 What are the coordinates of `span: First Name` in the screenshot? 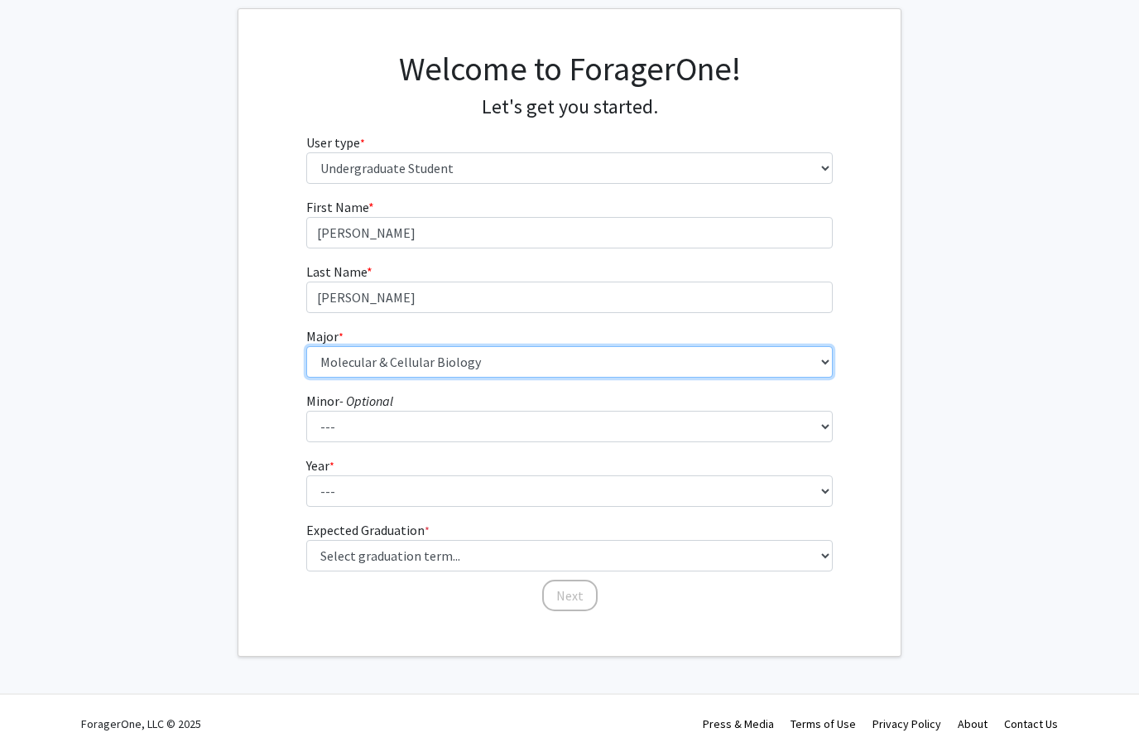 It's located at (337, 207).